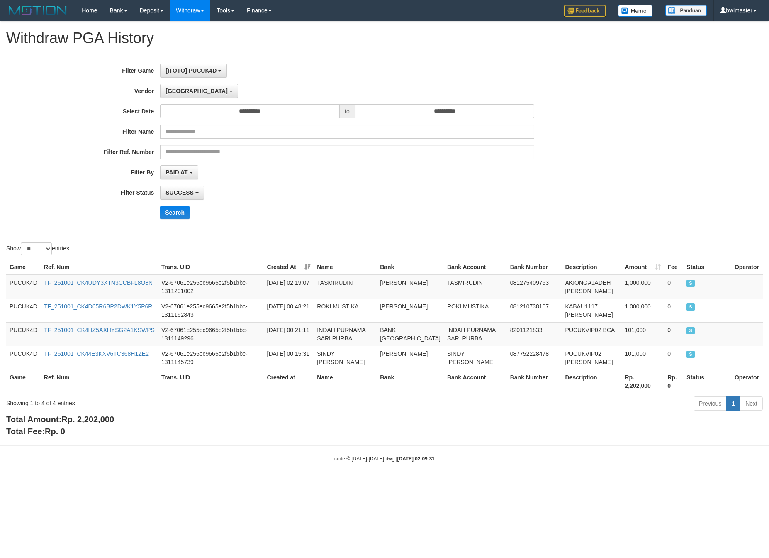 The image size is (769, 558). Describe the element at coordinates (385, 38) in the screenshot. I see `h1: Withdraw PGA History` at that location.